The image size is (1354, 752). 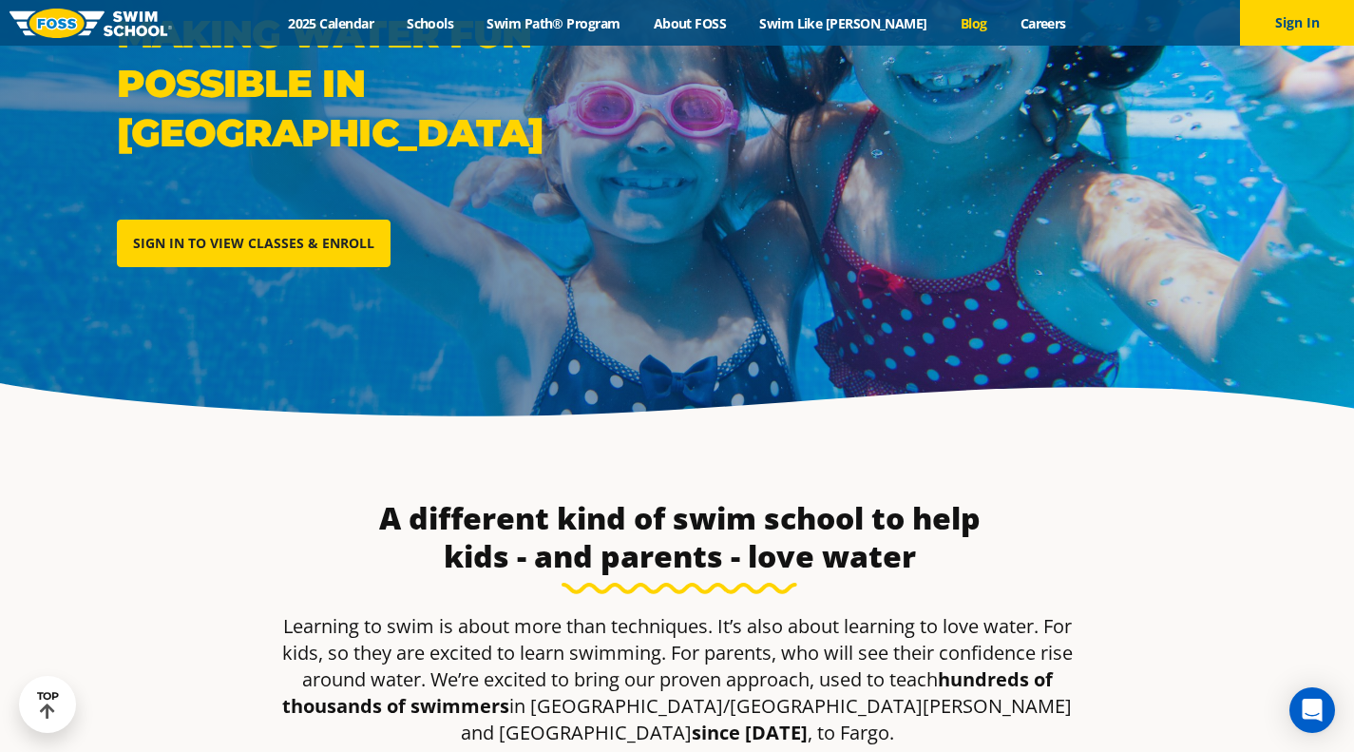 I want to click on a: About FOSS, so click(x=690, y=23).